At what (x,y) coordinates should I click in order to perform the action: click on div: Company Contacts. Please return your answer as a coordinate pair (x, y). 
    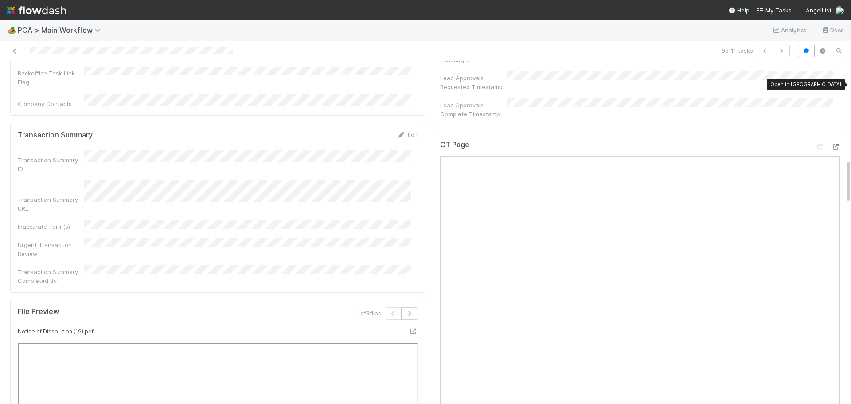
    Looking at the image, I should click on (51, 104).